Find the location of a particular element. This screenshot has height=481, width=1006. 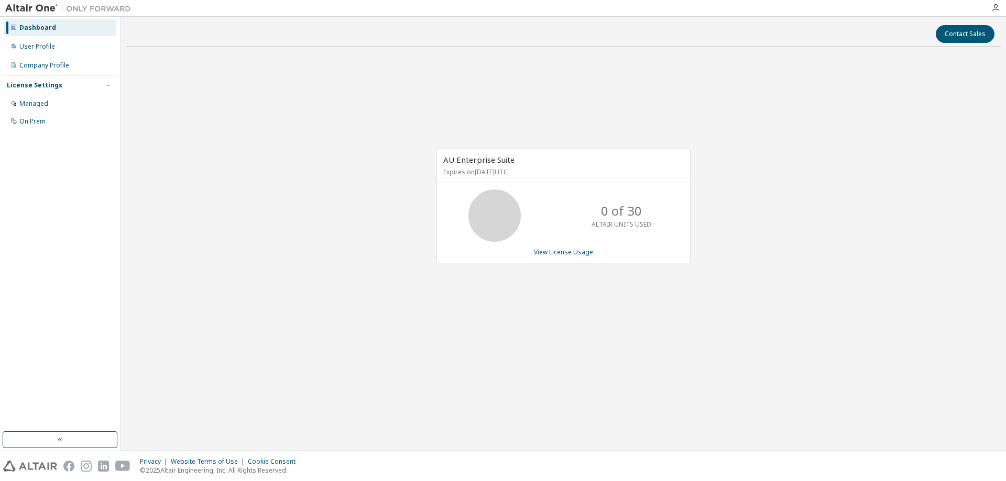

img: Altair One is located at coordinates (71, 8).